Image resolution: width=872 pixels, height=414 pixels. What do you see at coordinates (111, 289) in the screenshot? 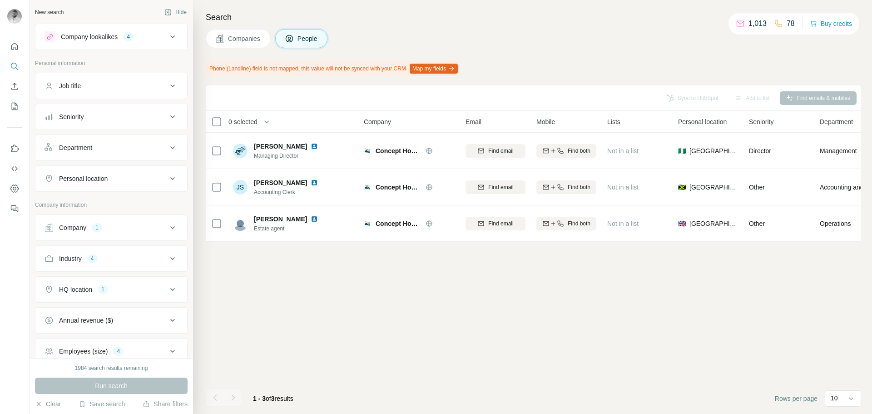
I see `button: HQ location1` at bounding box center [111, 289].